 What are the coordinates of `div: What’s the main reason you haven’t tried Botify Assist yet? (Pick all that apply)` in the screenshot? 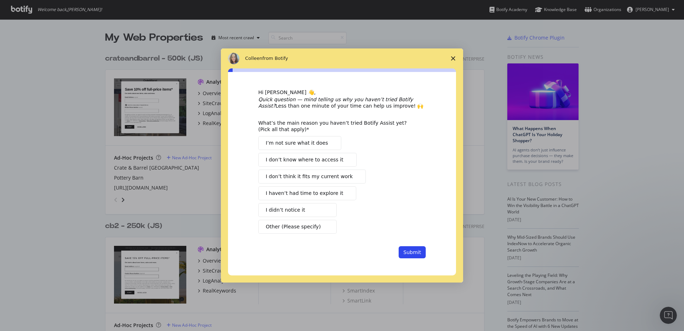 It's located at (337, 126).